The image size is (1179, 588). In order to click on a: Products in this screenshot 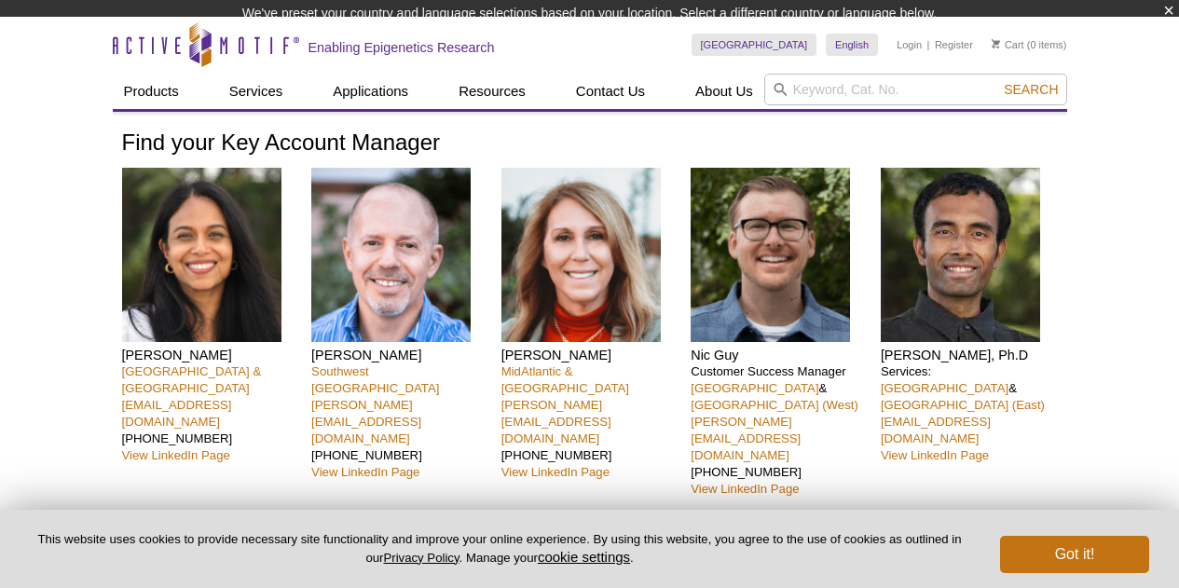, I will do `click(151, 91)`.